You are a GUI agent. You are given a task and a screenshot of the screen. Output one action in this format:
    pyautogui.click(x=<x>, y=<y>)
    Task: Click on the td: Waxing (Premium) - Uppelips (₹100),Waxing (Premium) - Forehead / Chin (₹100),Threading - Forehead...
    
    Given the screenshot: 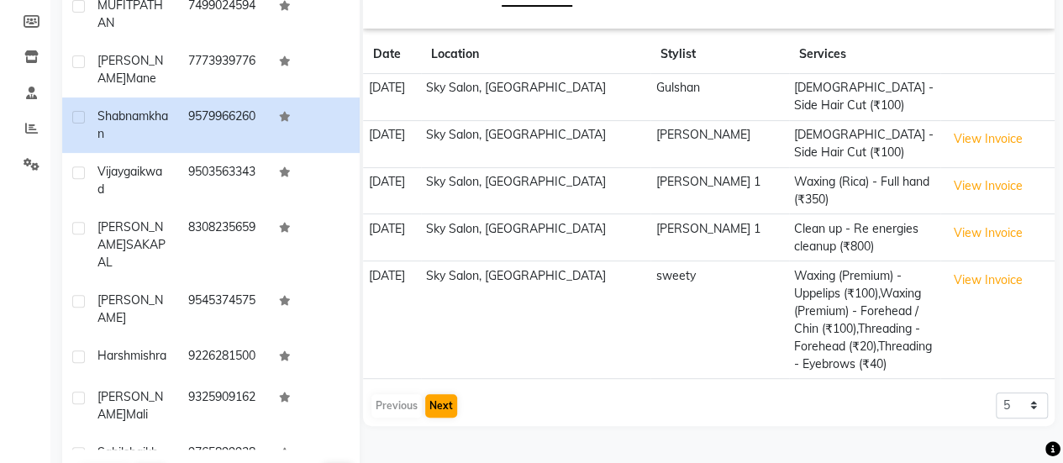 What is the action you would take?
    pyautogui.click(x=865, y=320)
    